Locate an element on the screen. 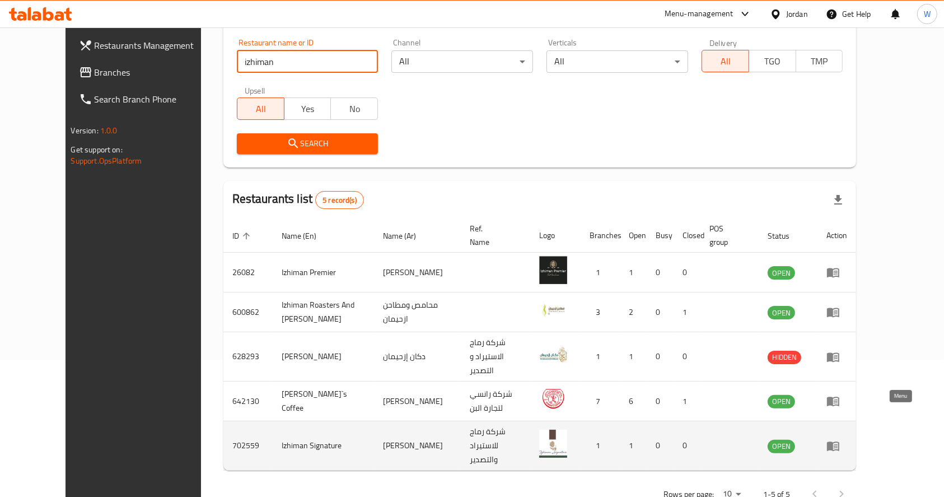  th: Busy is located at coordinates (660, 235).